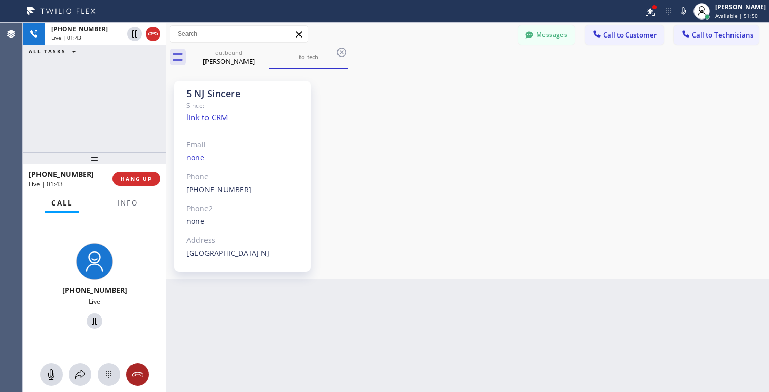  I want to click on span: Available | 51:50, so click(736, 16).